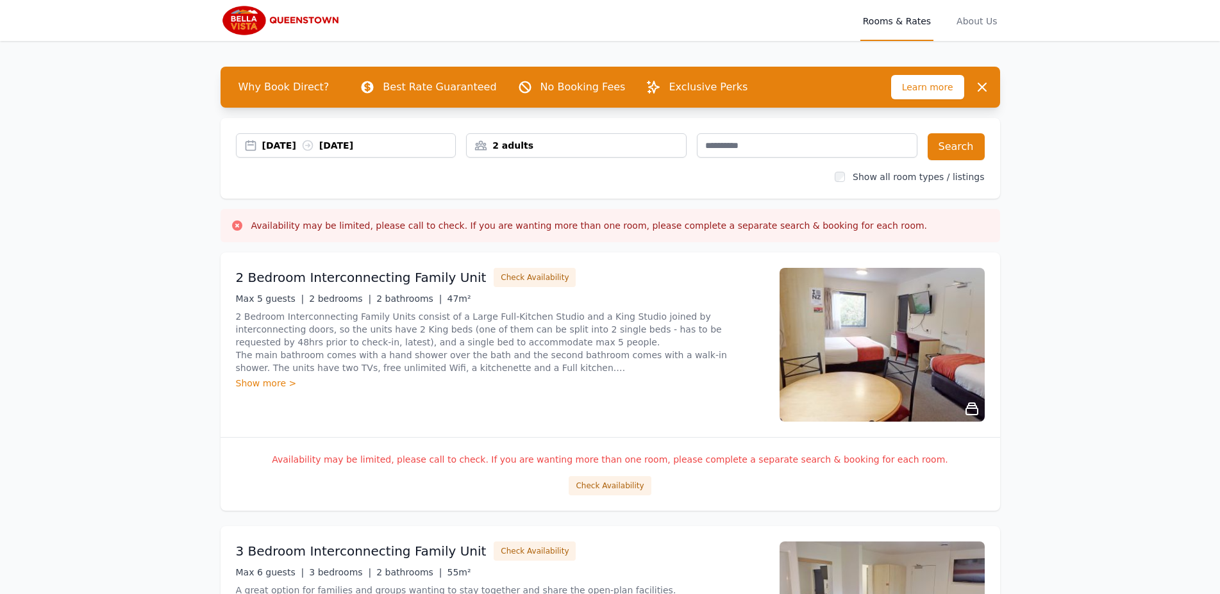  Describe the element at coordinates (361, 551) in the screenshot. I see `h3: 3 Bedroom Interconnecting Family Unit` at that location.